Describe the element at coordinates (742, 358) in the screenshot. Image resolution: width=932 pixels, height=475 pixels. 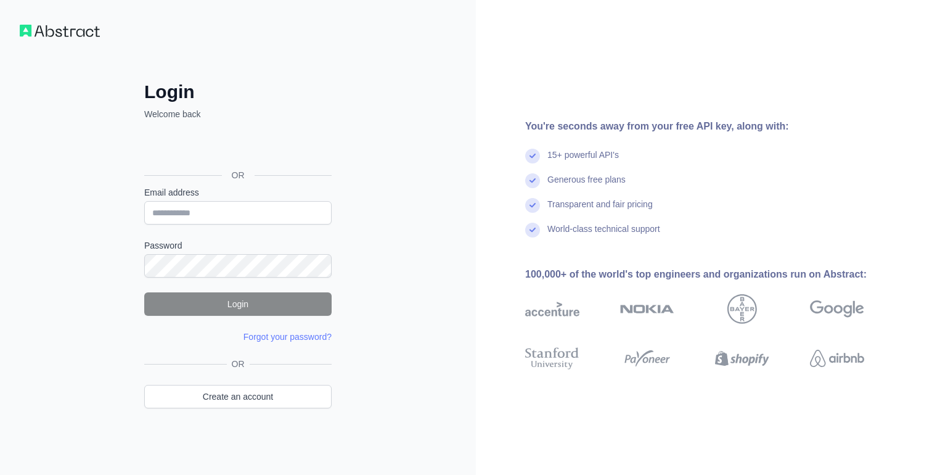
I see `img: shopify` at that location.